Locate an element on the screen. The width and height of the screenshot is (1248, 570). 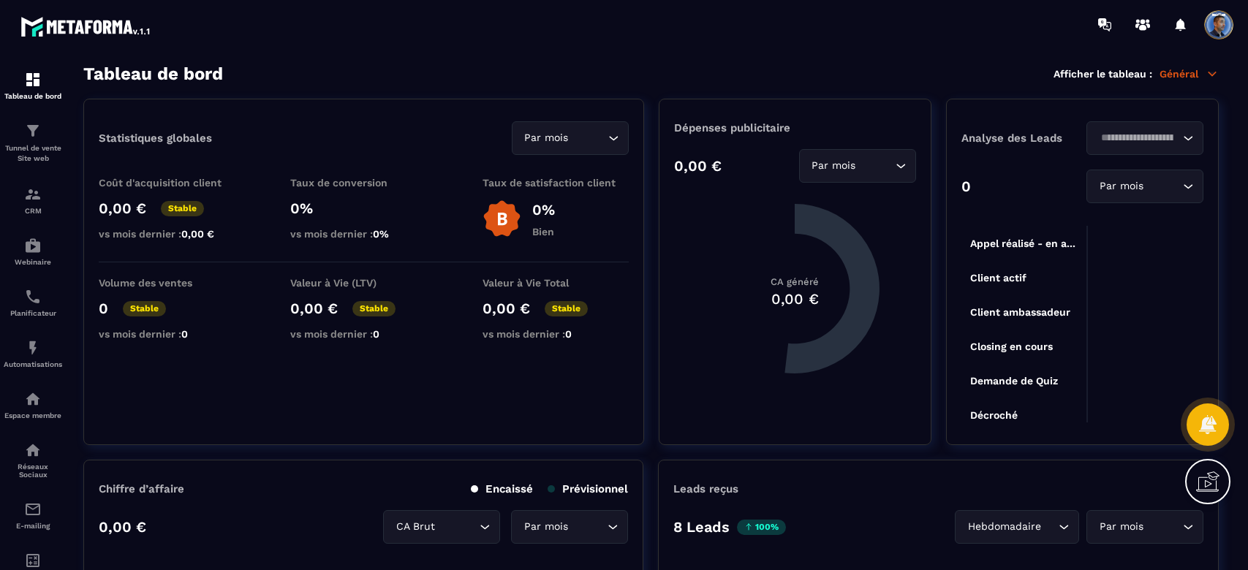
p: 100% is located at coordinates (761, 527).